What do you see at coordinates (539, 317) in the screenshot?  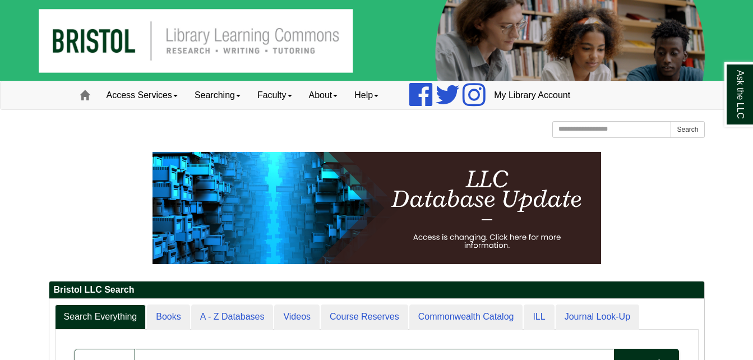 I see `a: ILL` at bounding box center [539, 317].